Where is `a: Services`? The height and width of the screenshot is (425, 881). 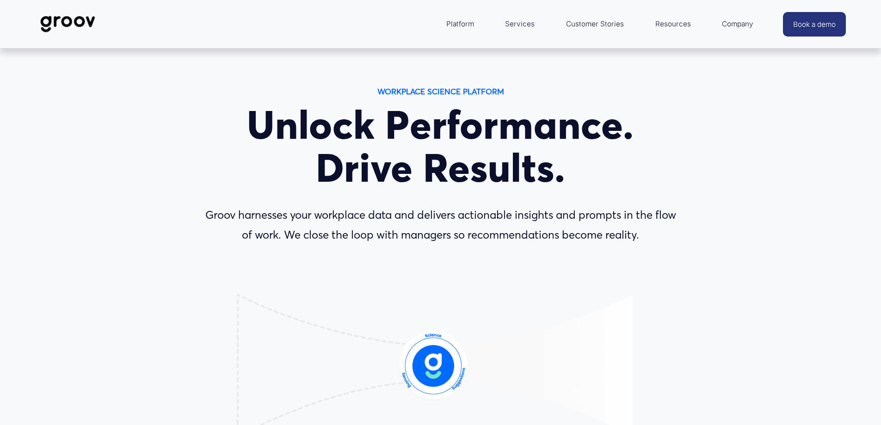 a: Services is located at coordinates (520, 24).